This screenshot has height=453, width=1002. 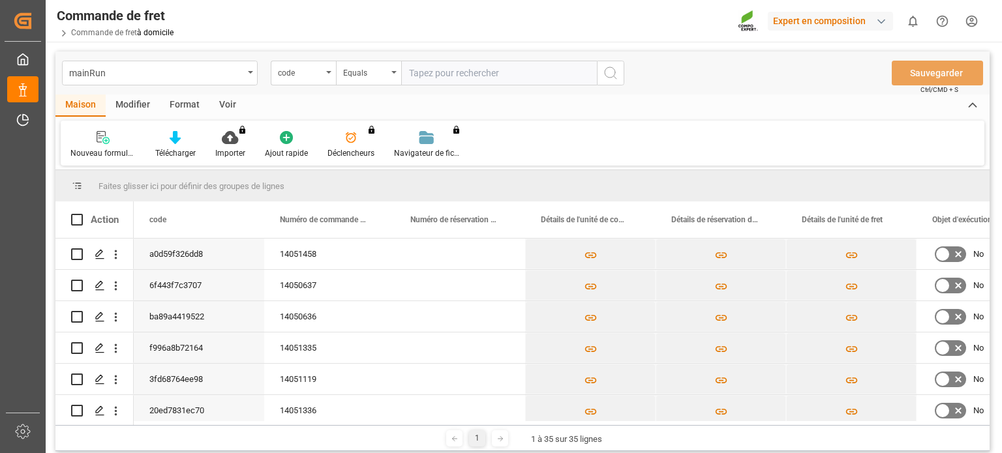 What do you see at coordinates (298, 379) in the screenshot?
I see `font: 14051119` at bounding box center [298, 379].